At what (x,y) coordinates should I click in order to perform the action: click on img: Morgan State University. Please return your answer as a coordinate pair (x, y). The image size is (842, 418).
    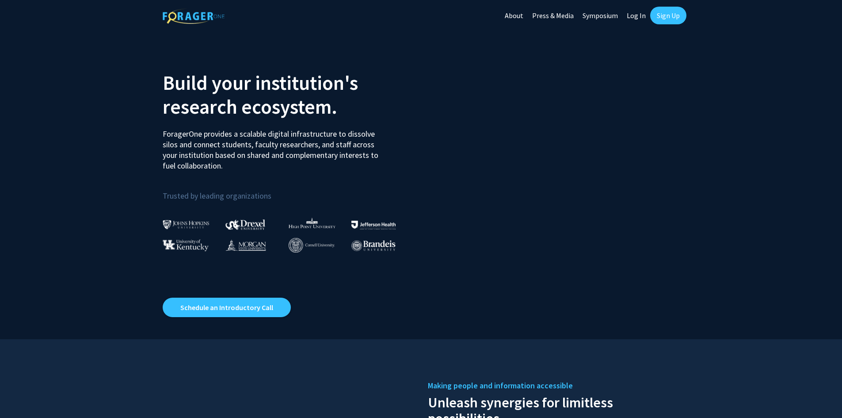
    Looking at the image, I should click on (246, 245).